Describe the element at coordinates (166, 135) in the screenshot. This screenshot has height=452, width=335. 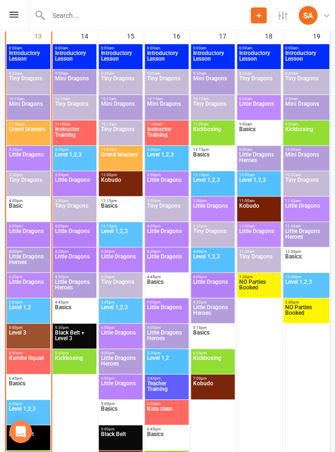
I see `span: Instructor Training` at that location.